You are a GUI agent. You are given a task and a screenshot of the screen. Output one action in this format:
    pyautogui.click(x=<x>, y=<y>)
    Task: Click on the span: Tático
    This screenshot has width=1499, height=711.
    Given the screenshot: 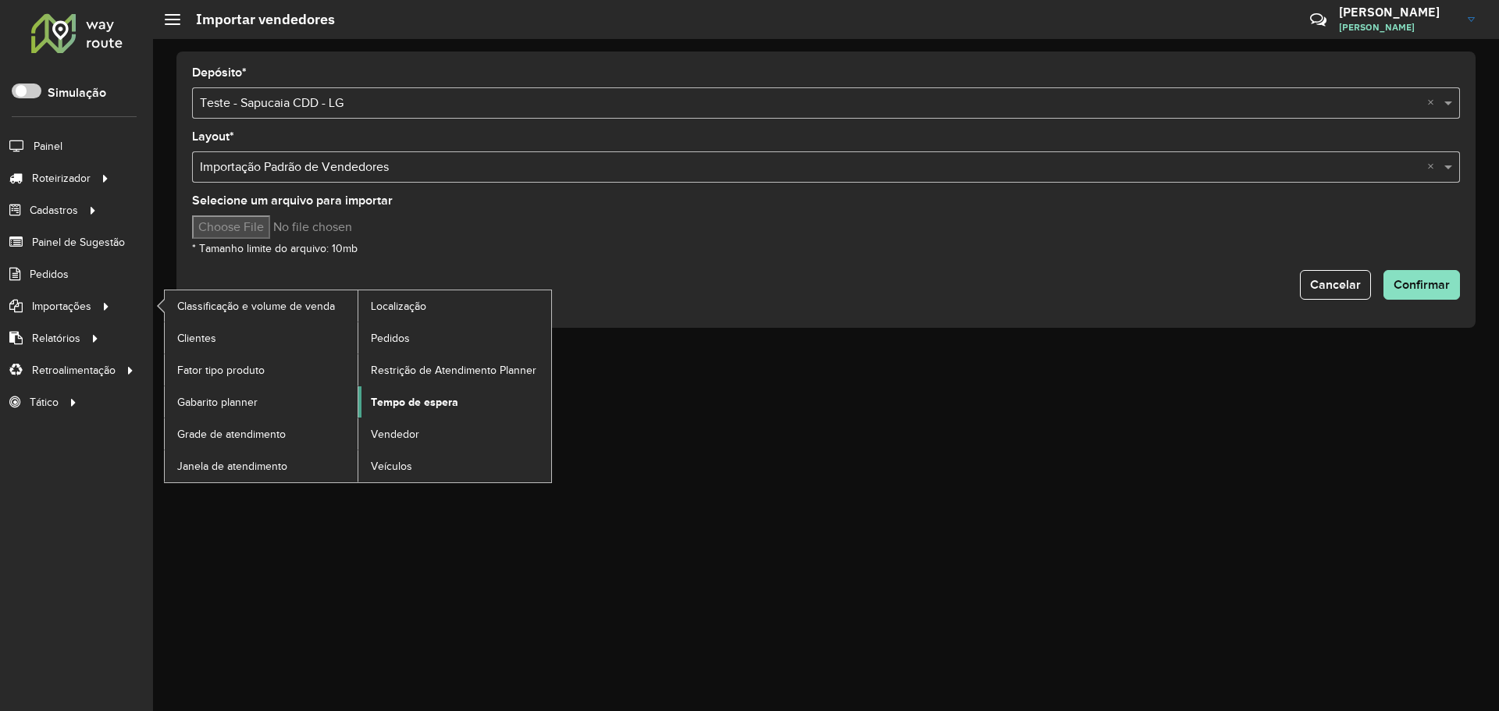 What is the action you would take?
    pyautogui.click(x=44, y=402)
    